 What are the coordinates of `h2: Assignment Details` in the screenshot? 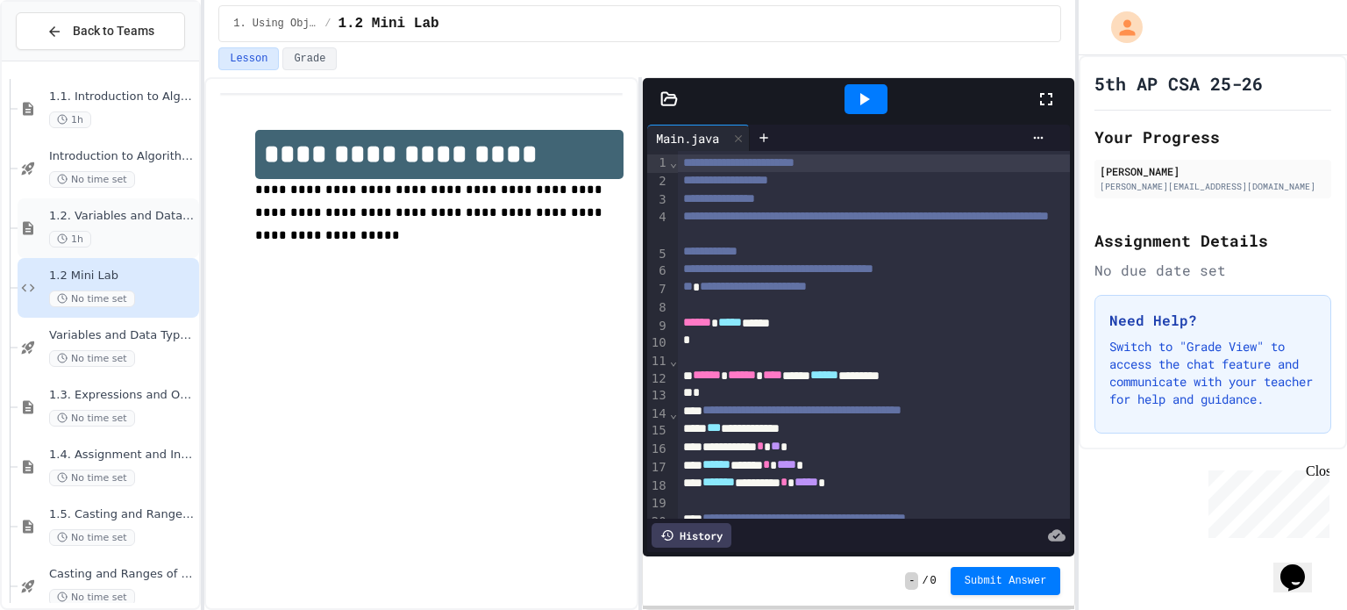 It's located at (1213, 240).